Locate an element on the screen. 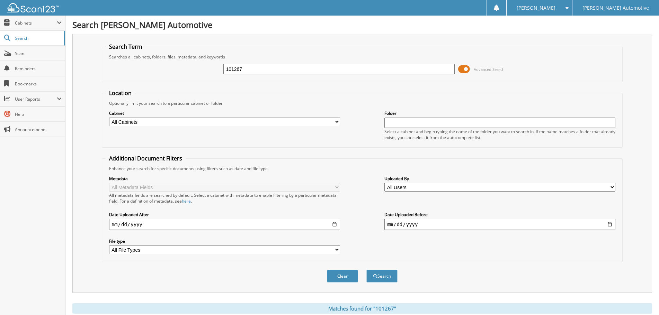 The width and height of the screenshot is (659, 315). label: Date Uploaded After is located at coordinates (224, 215).